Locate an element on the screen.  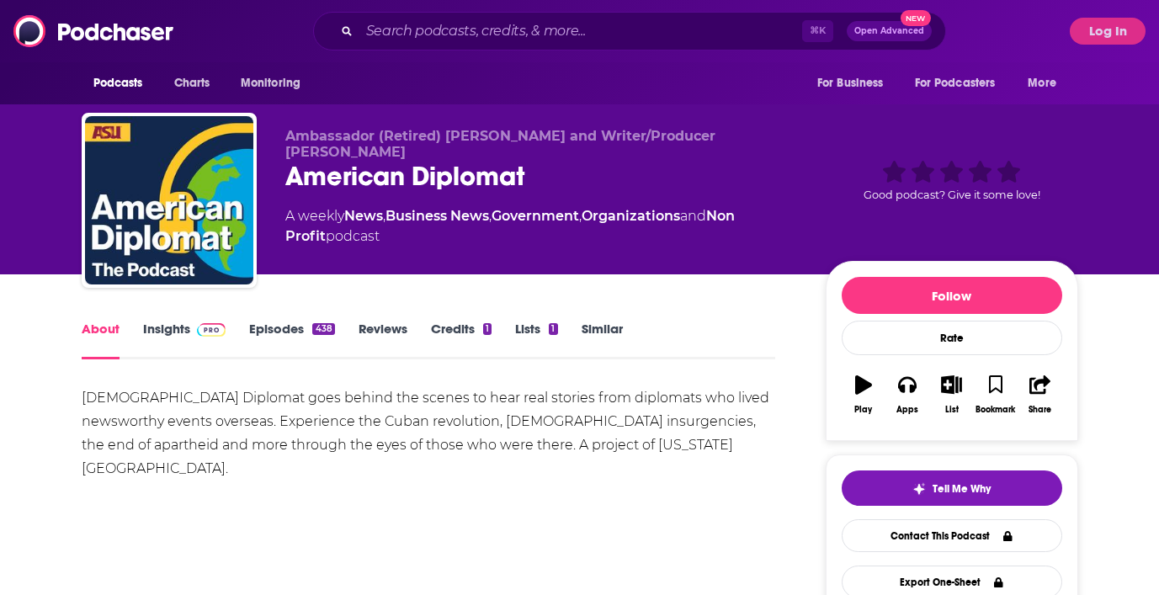
div: Apps is located at coordinates (908, 410).